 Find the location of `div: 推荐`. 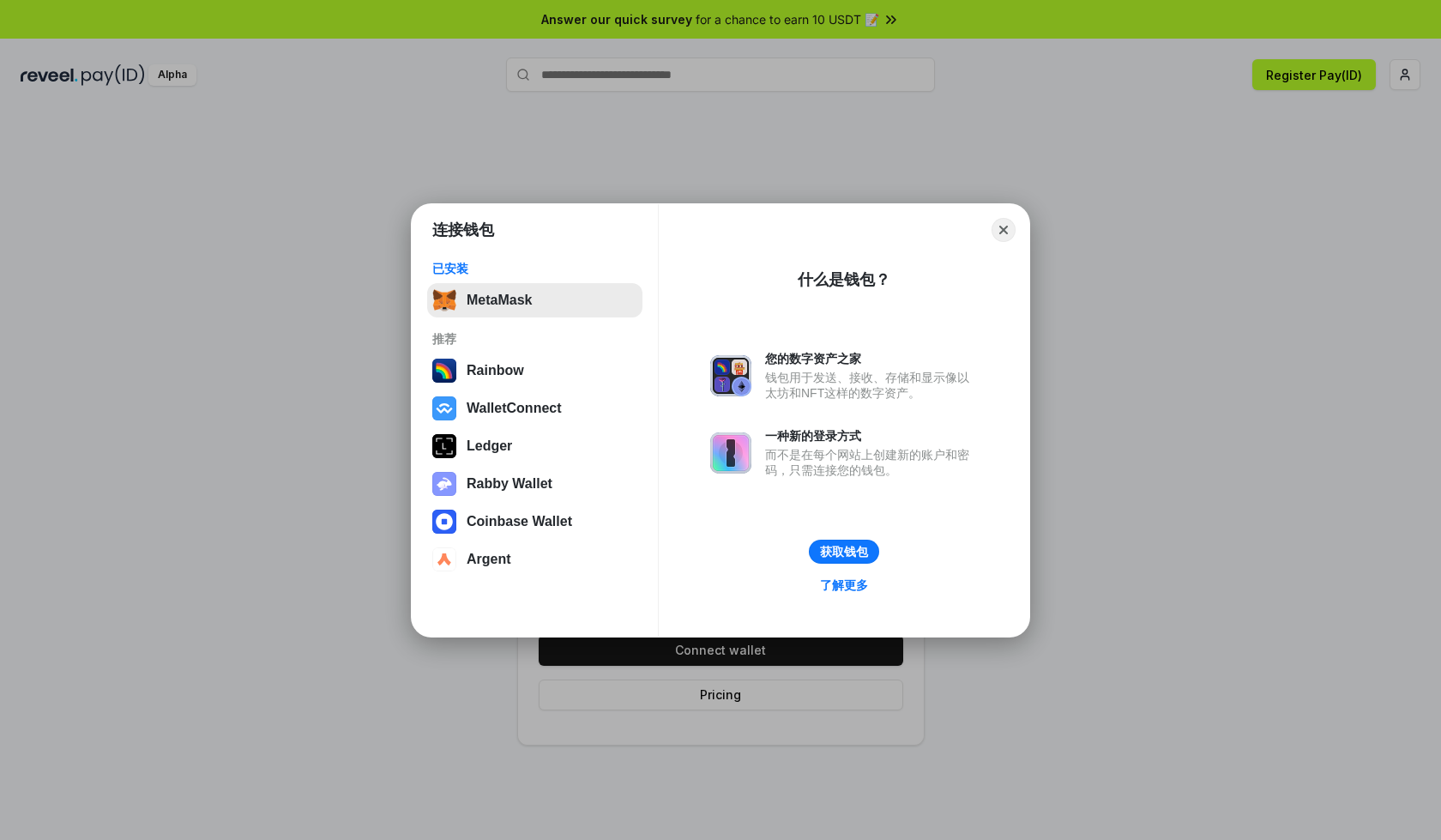

div: 推荐 is located at coordinates (534, 339).